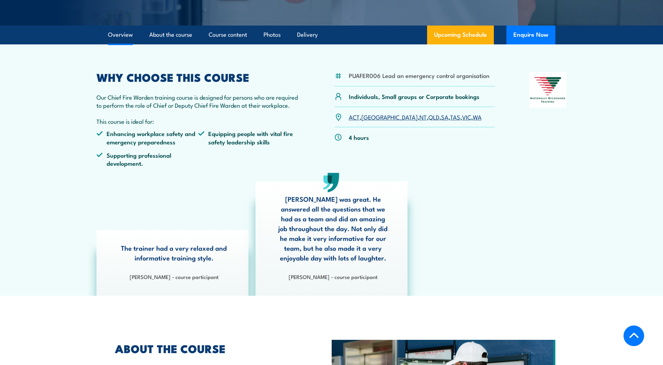 This screenshot has height=365, width=663. What do you see at coordinates (548, 90) in the screenshot?
I see `img: Nationally Recognised Training logo.` at bounding box center [548, 90].